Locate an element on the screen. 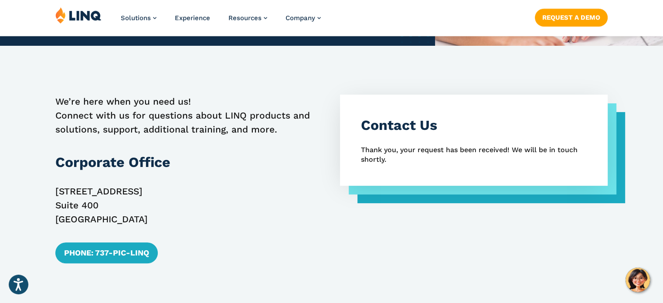  a: Company is located at coordinates (303, 18).